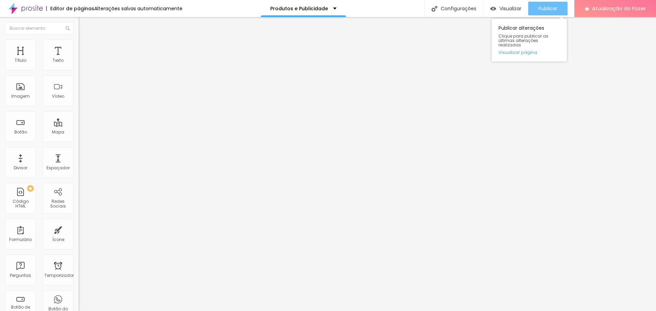 The image size is (656, 311). What do you see at coordinates (547, 9) in the screenshot?
I see `button: Publicar` at bounding box center [547, 9].